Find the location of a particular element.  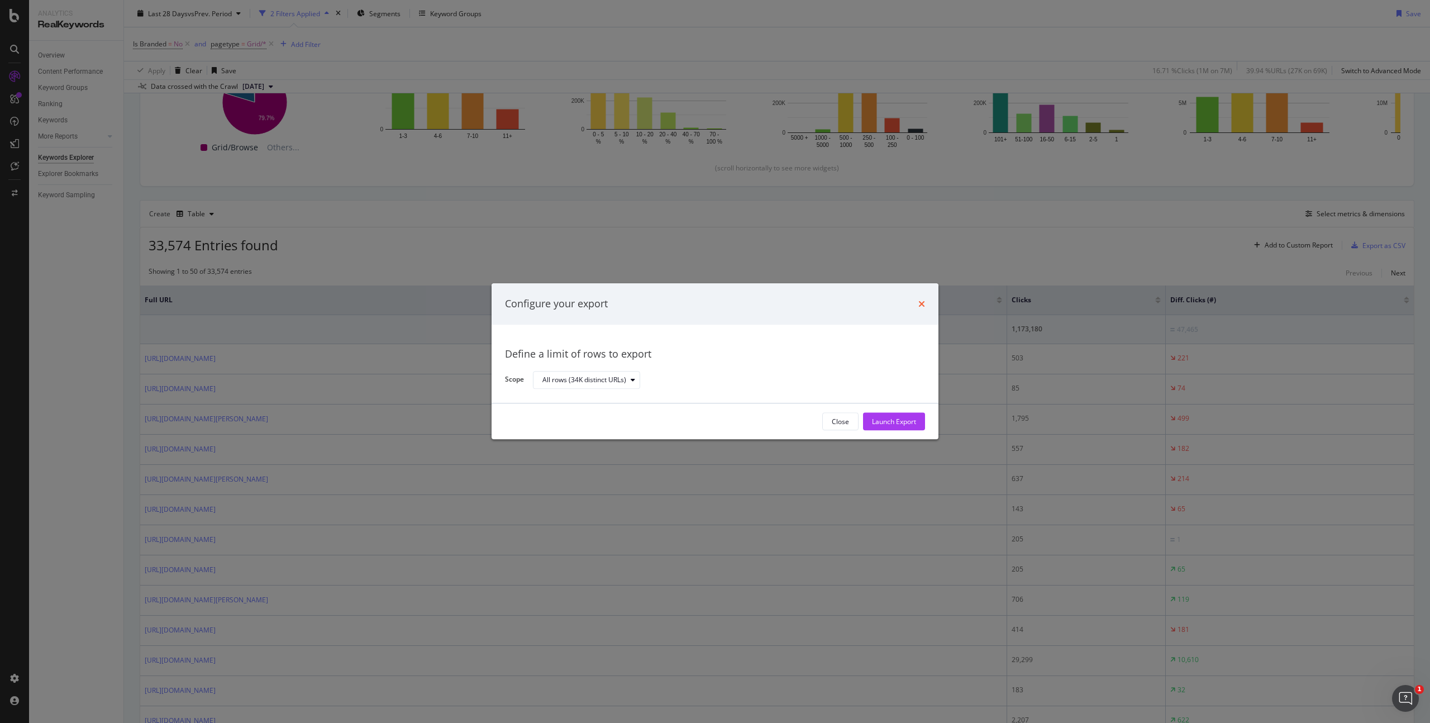

label: Scope is located at coordinates (515, 381).